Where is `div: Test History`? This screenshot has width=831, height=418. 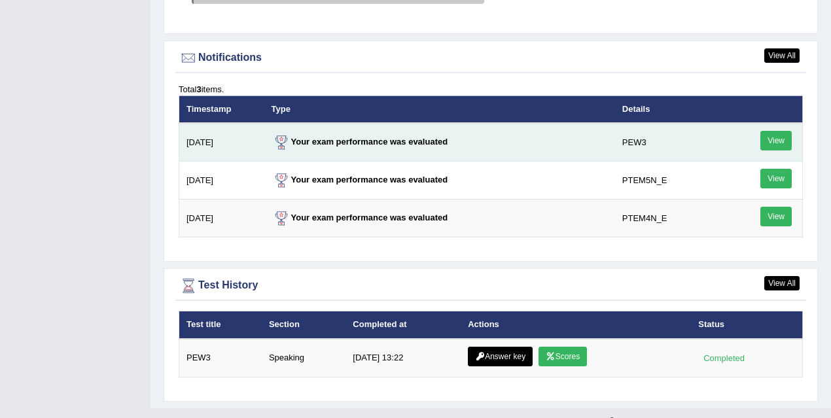 div: Test History is located at coordinates (491, 286).